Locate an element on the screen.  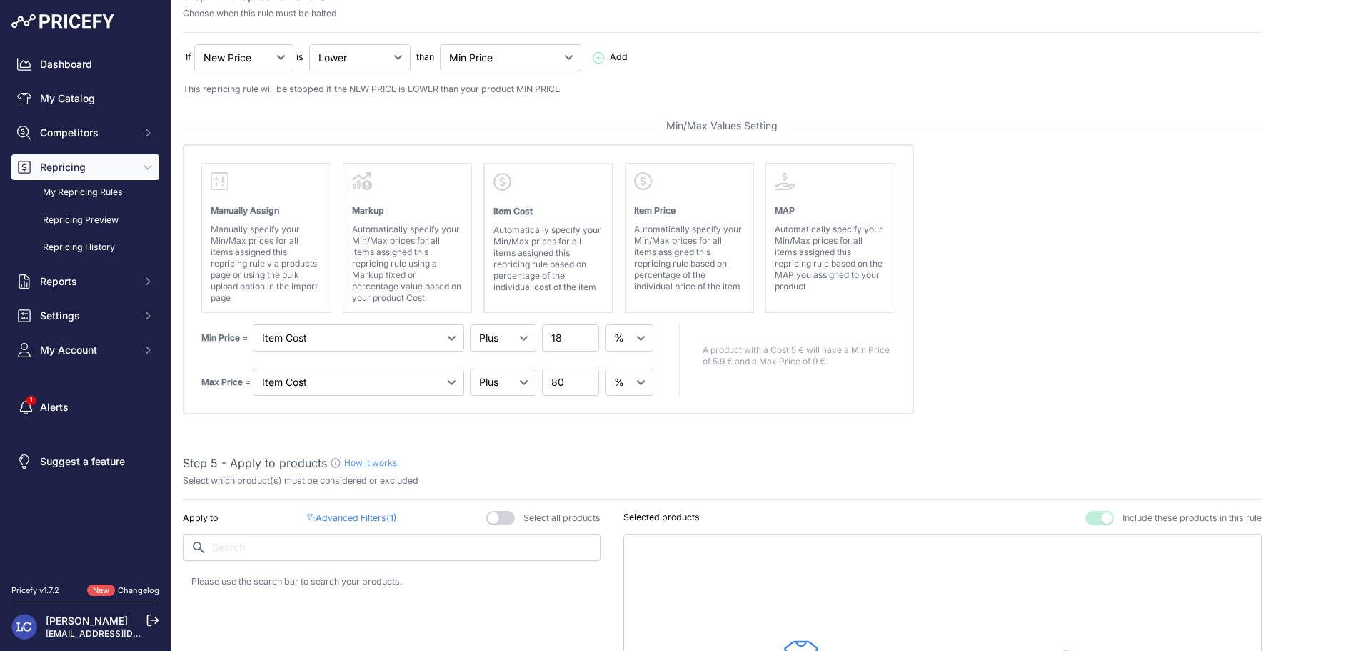
strong: MAP is located at coordinates (785, 210).